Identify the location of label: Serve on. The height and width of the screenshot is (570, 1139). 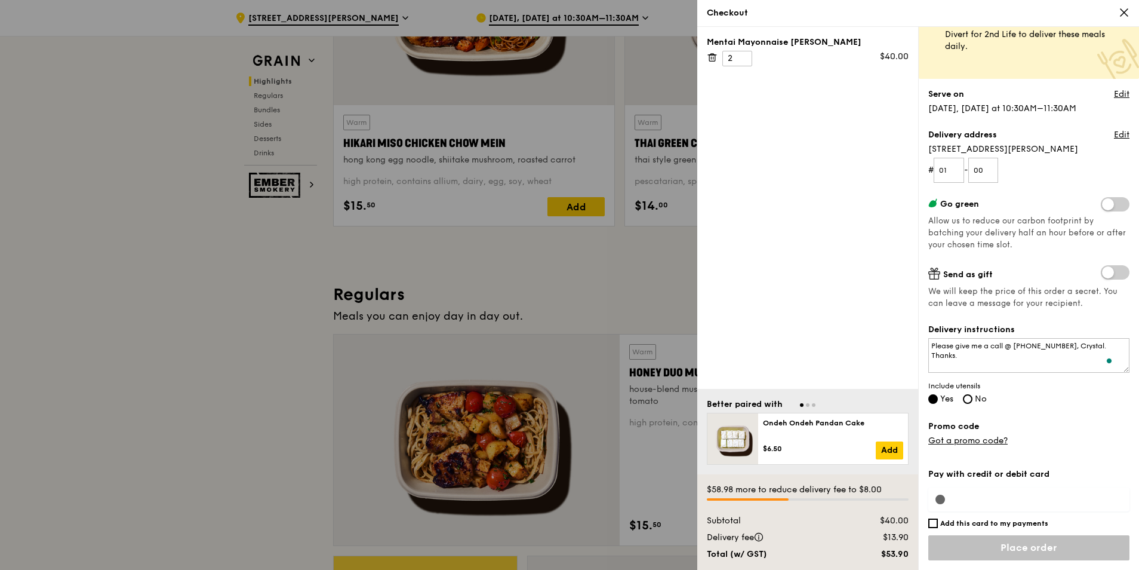
(946, 94).